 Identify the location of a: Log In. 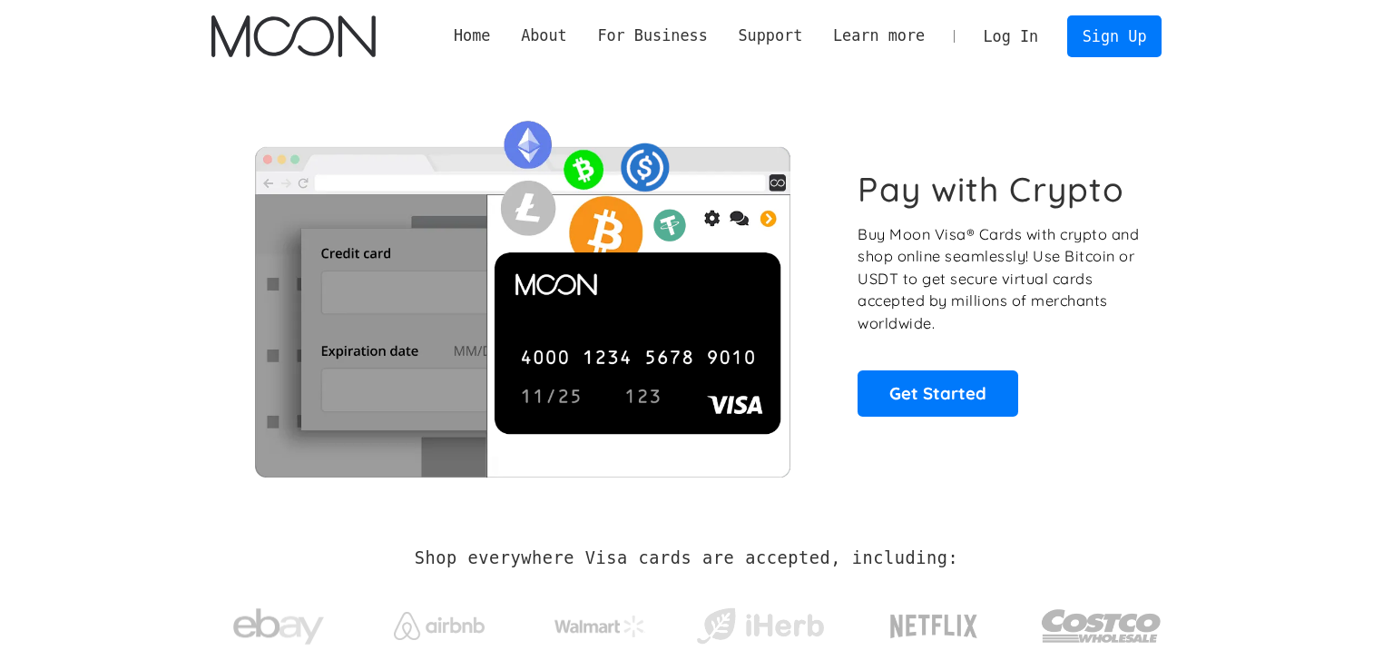
(1011, 36).